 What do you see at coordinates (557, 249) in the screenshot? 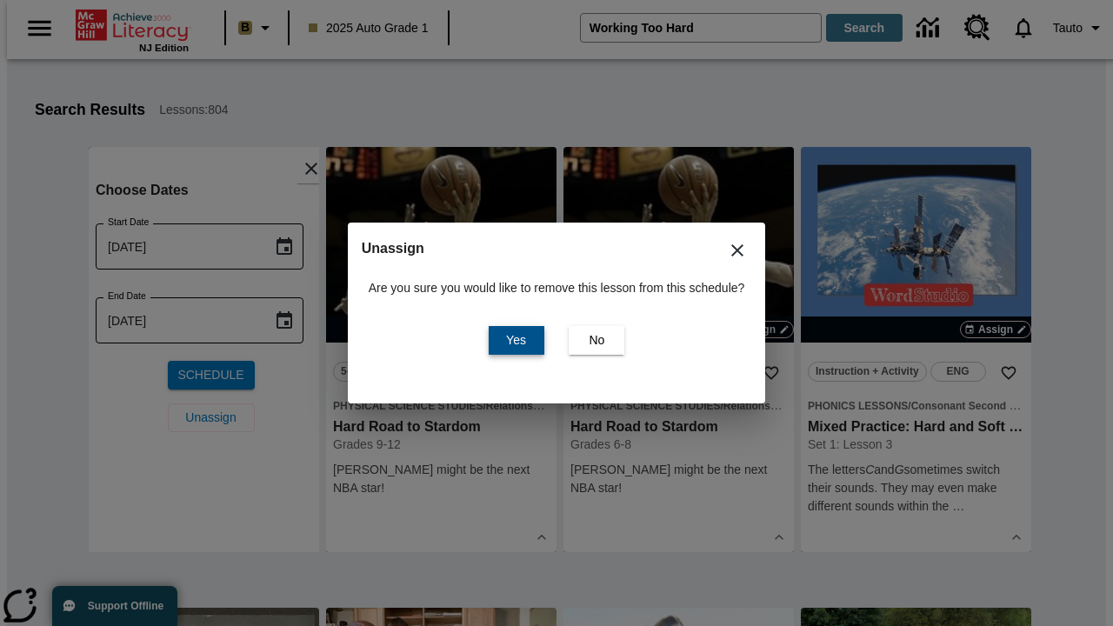
I see `h2: Unassign` at bounding box center [557, 249].